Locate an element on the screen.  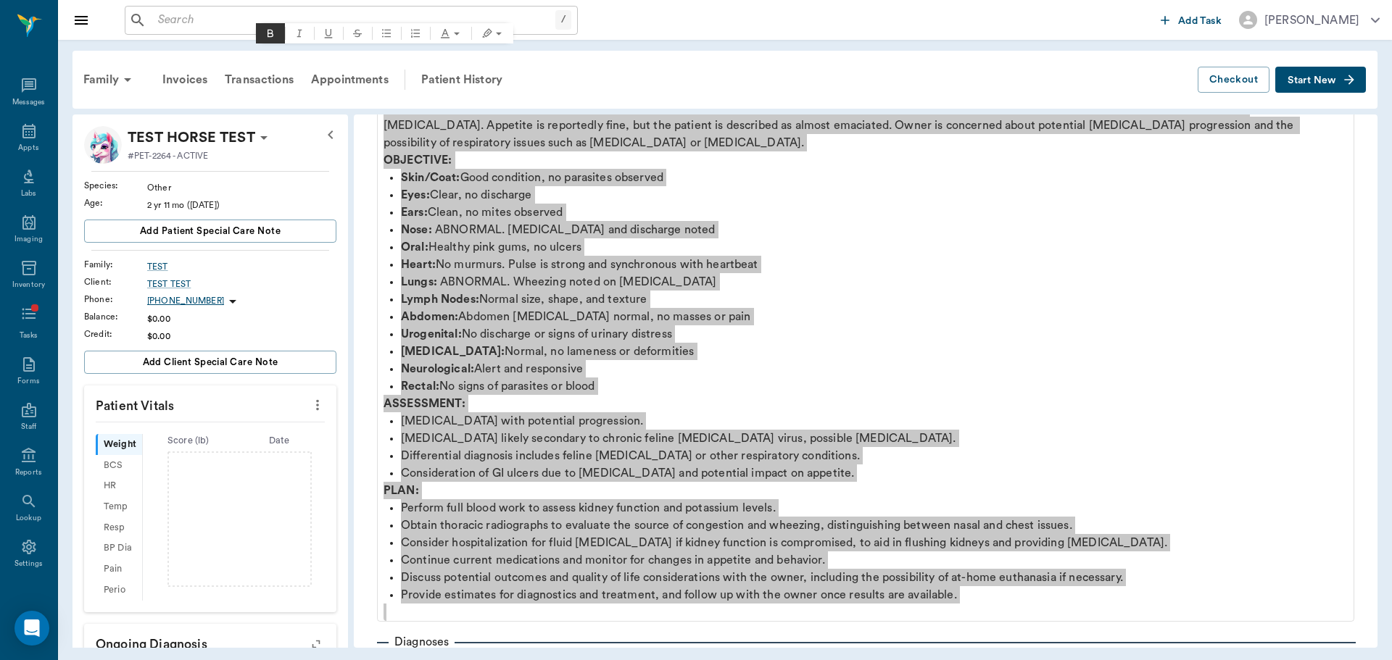
button: Add Task is located at coordinates (1191, 20).